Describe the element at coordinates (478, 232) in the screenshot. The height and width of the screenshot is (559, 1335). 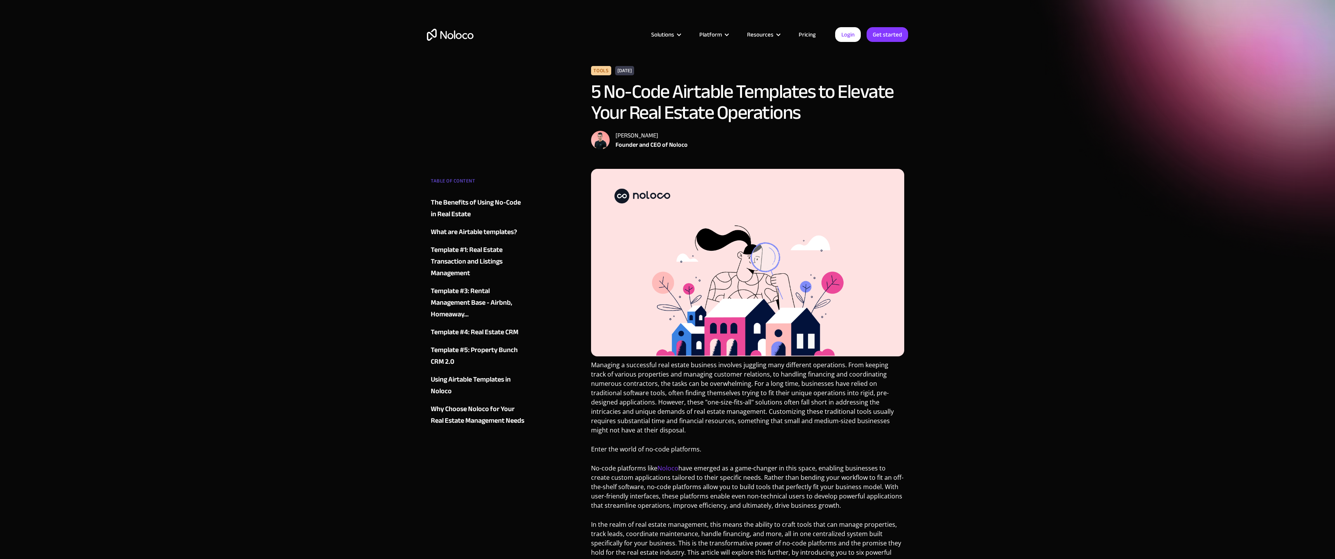
I see `a: What are Airtable templates?` at that location.